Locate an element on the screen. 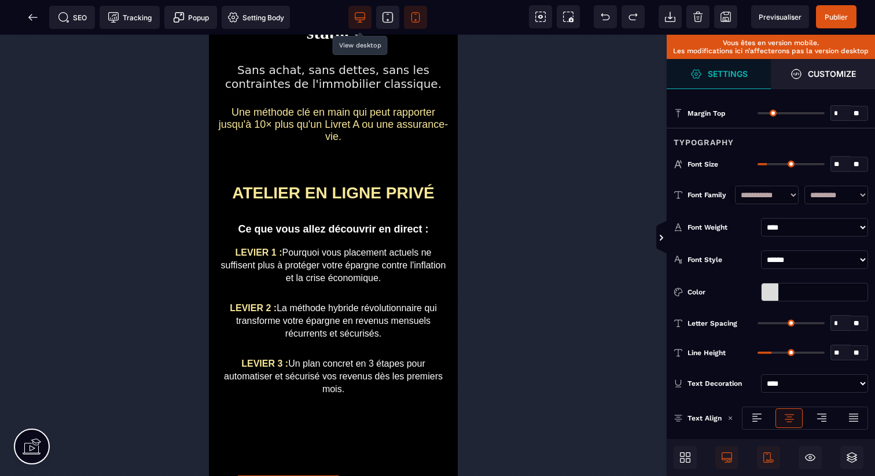  span: Publier is located at coordinates (836, 17).